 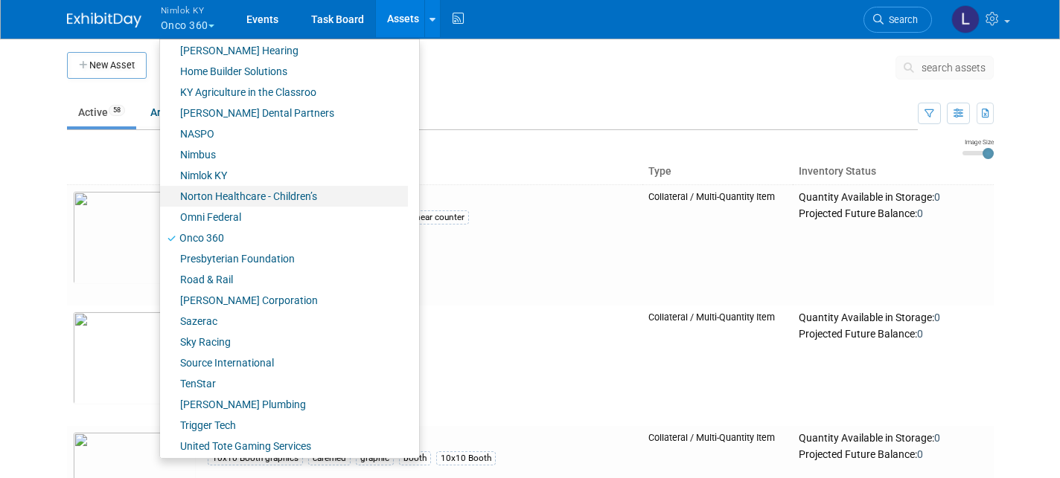 I want to click on a: Active58, so click(x=101, y=112).